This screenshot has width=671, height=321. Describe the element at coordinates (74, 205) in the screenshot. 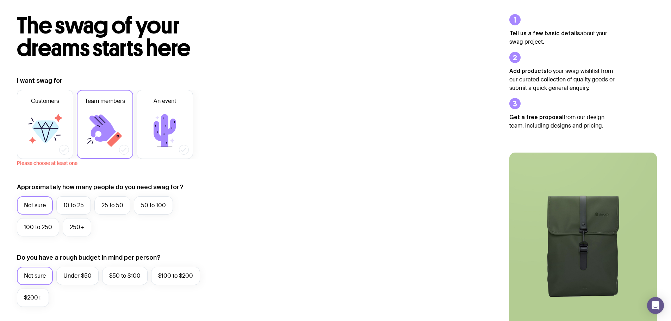

I see `label: 10 to 25` at that location.